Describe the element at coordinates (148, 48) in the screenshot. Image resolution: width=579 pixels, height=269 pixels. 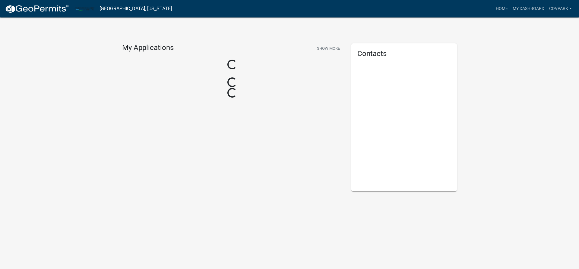
I see `h4: My Applications` at that location.